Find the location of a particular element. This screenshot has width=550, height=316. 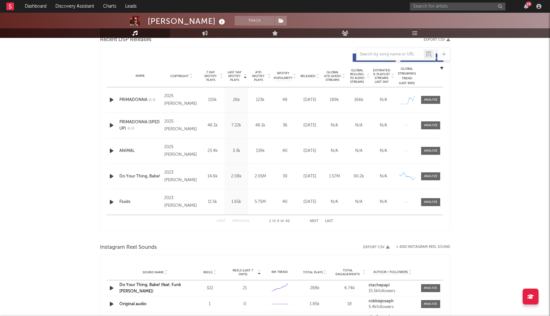

div: 21 is located at coordinates (245, 288).